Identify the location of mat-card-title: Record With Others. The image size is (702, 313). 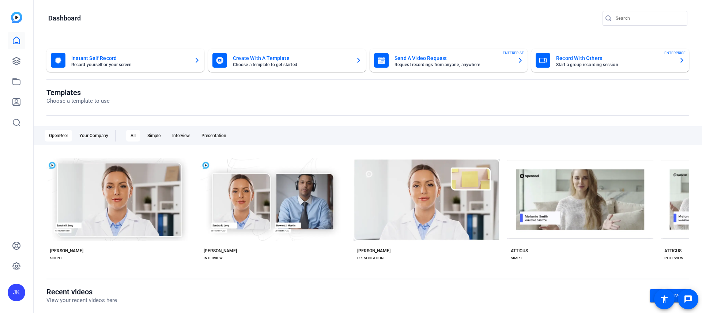
(614, 58).